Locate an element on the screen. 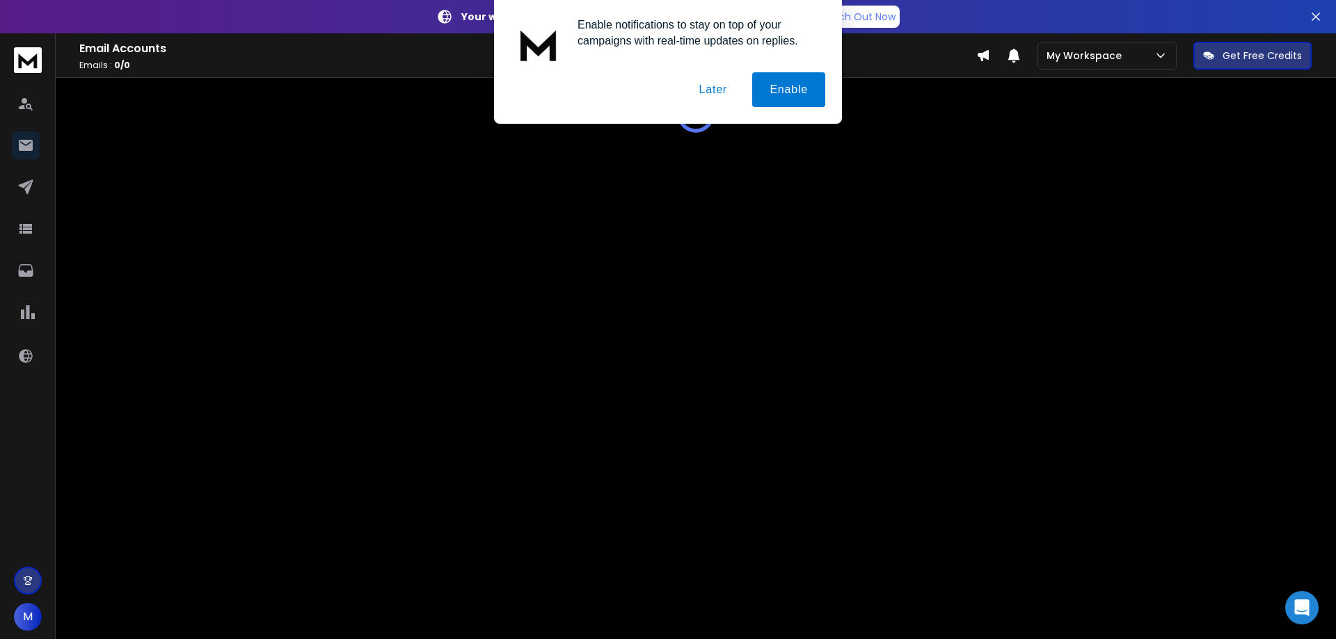 The height and width of the screenshot is (639, 1336). span: M is located at coordinates (28, 617).